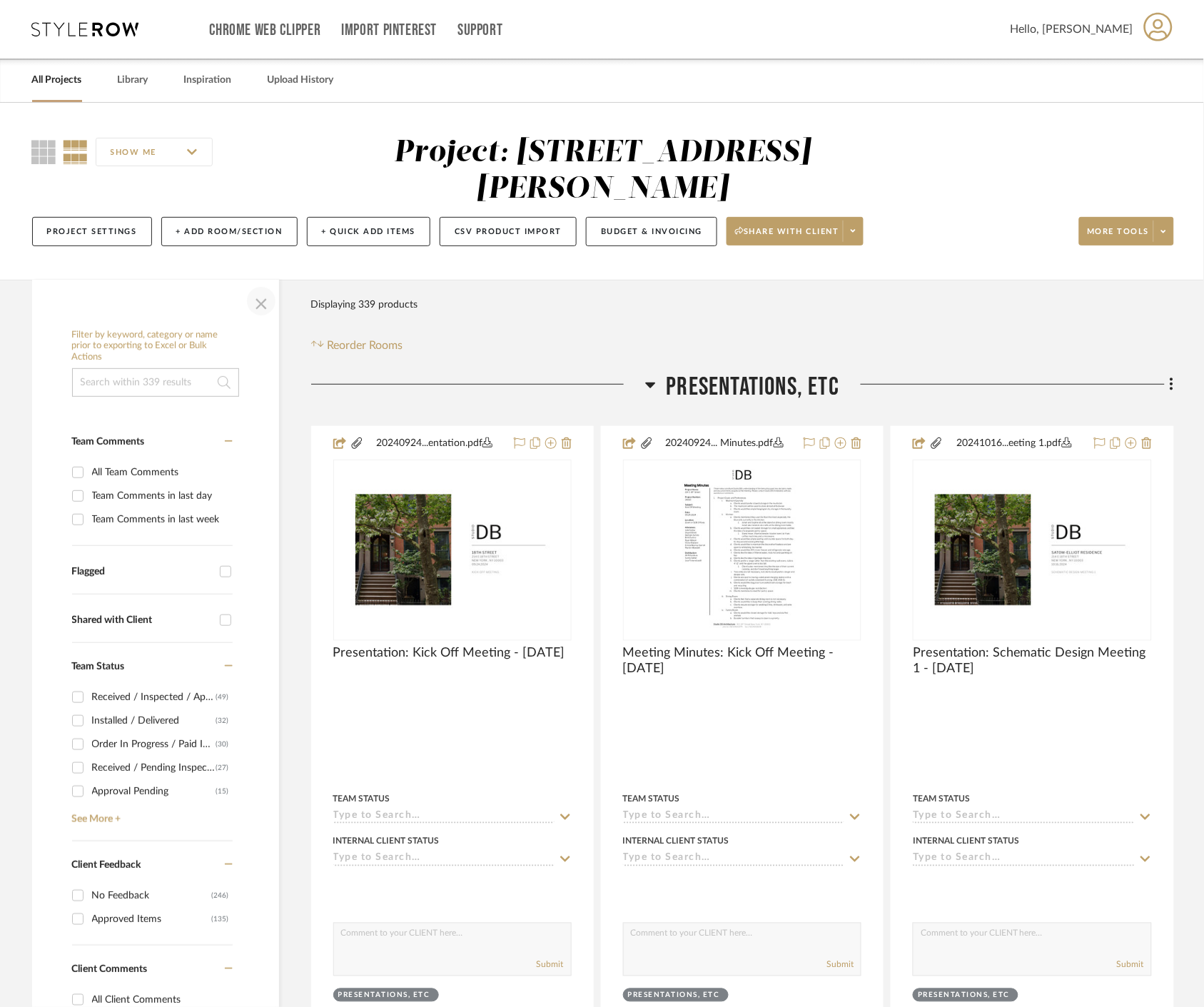 The width and height of the screenshot is (1204, 1007). What do you see at coordinates (794, 231) in the screenshot?
I see `button: Share with client` at bounding box center [794, 231].